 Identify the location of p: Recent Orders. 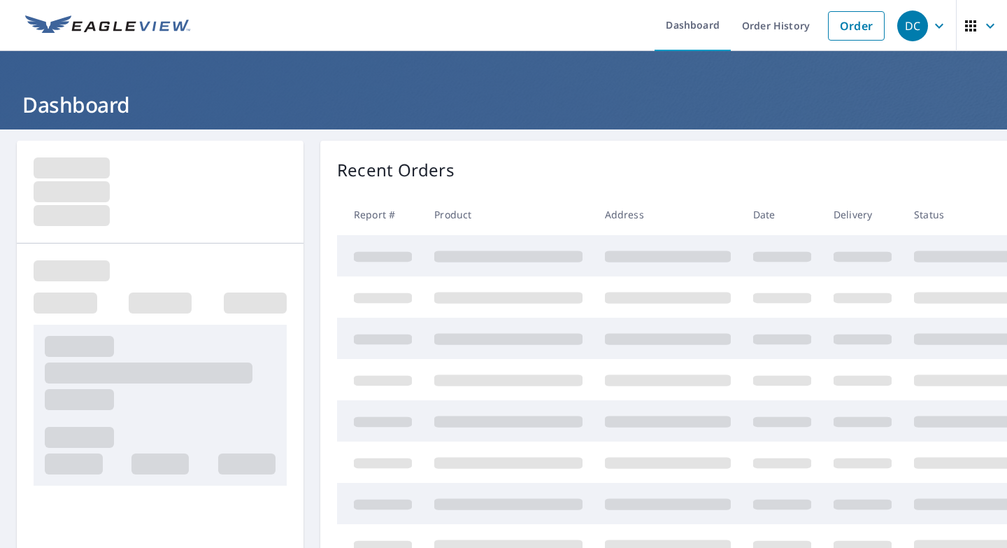
(396, 170).